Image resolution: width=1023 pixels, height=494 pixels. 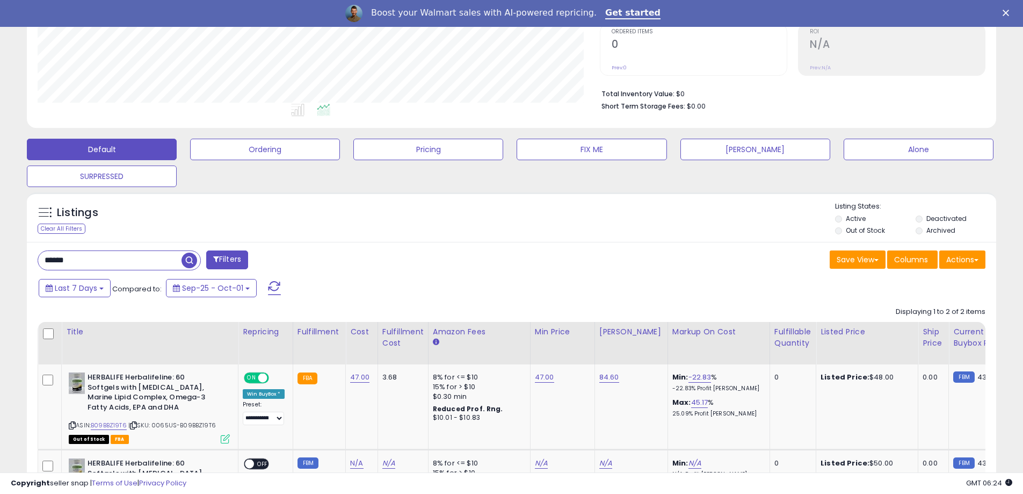 I want to click on a: Terms of Use, so click(x=114, y=482).